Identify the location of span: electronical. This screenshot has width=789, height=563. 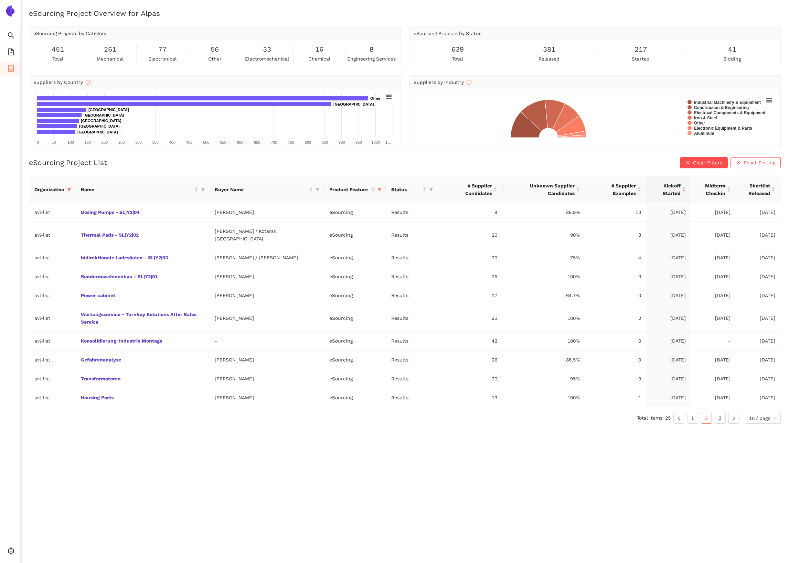
(162, 59).